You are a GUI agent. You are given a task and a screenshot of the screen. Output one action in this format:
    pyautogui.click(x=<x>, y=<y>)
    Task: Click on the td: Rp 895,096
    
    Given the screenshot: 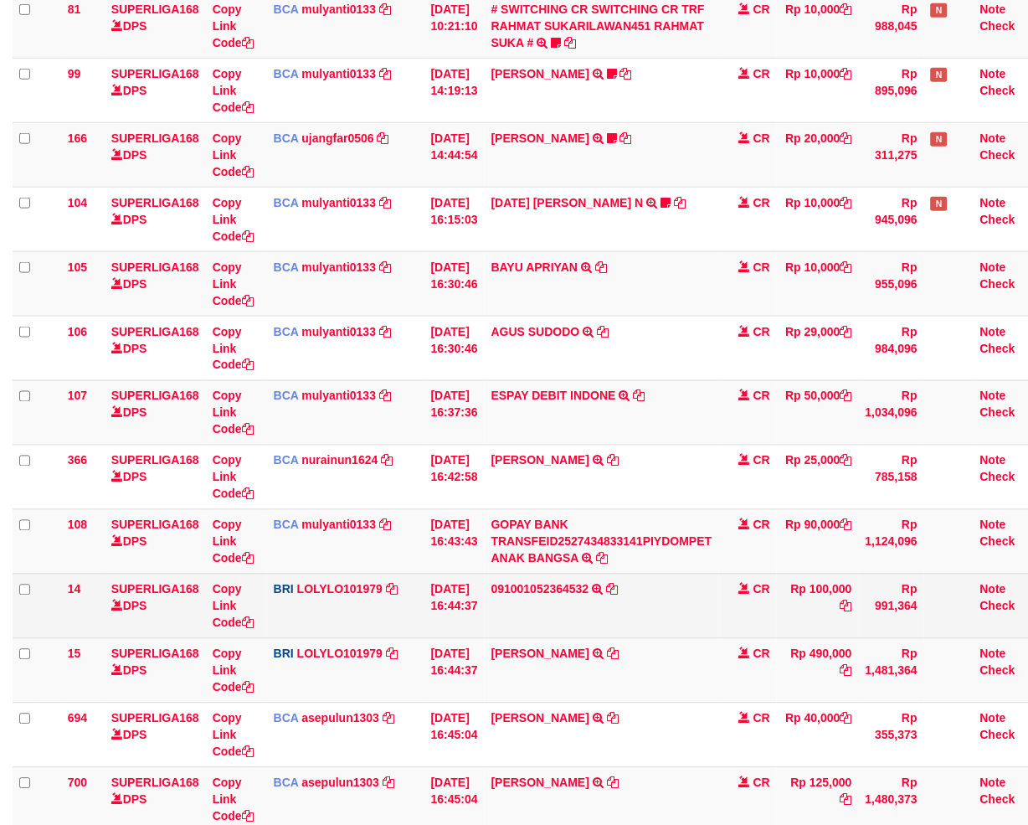 What is the action you would take?
    pyautogui.click(x=892, y=90)
    